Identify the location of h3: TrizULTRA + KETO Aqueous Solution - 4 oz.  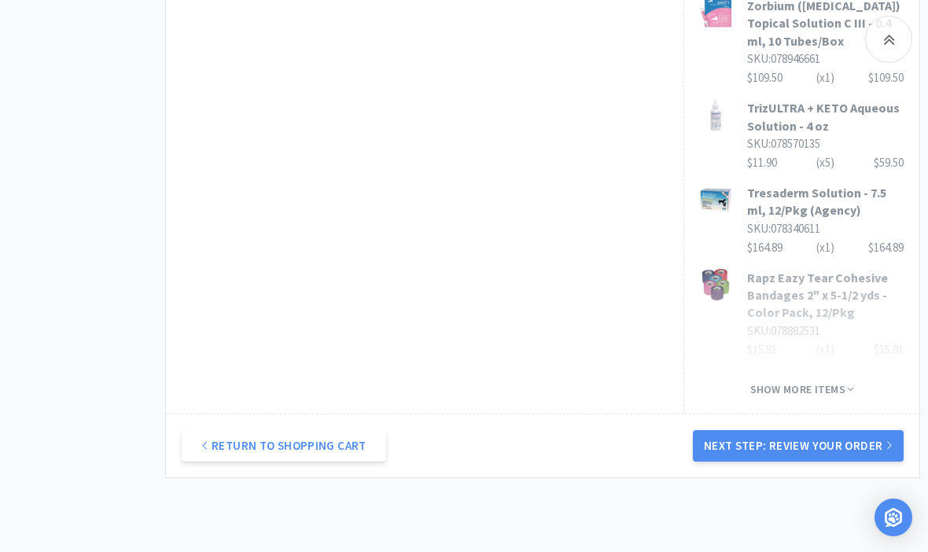
(825, 116).